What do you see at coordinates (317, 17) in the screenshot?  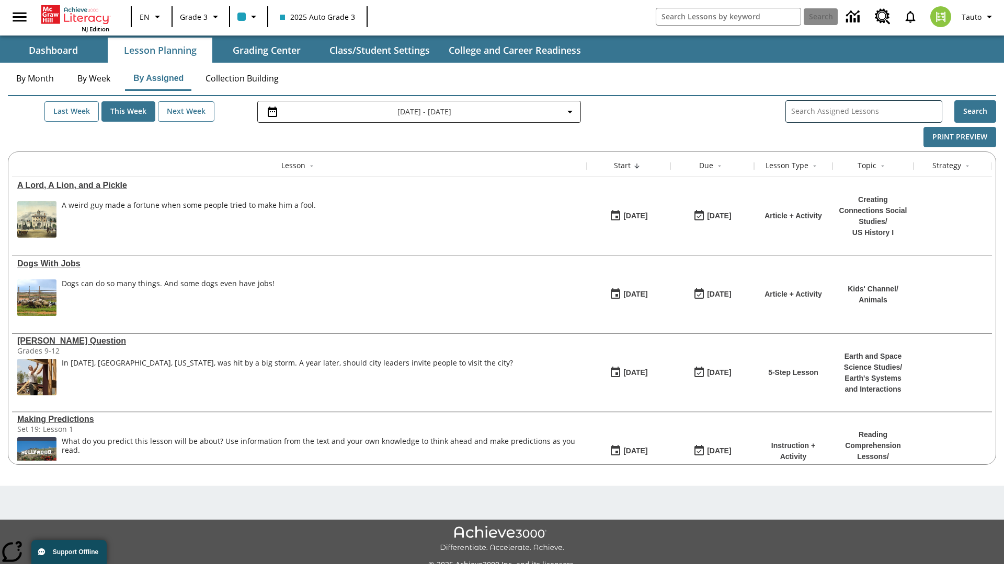 I see `span: 2025 Auto Grade 3` at bounding box center [317, 17].